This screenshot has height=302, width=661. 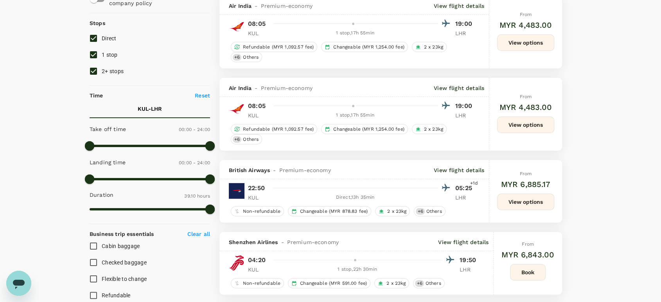 What do you see at coordinates (527, 272) in the screenshot?
I see `button: Book` at bounding box center [527, 272].